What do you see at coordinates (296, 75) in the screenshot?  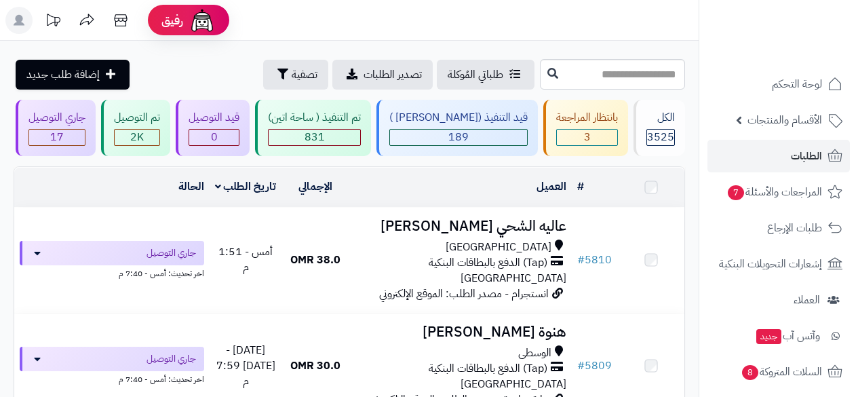 I see `button: تصفية` at bounding box center [296, 75].